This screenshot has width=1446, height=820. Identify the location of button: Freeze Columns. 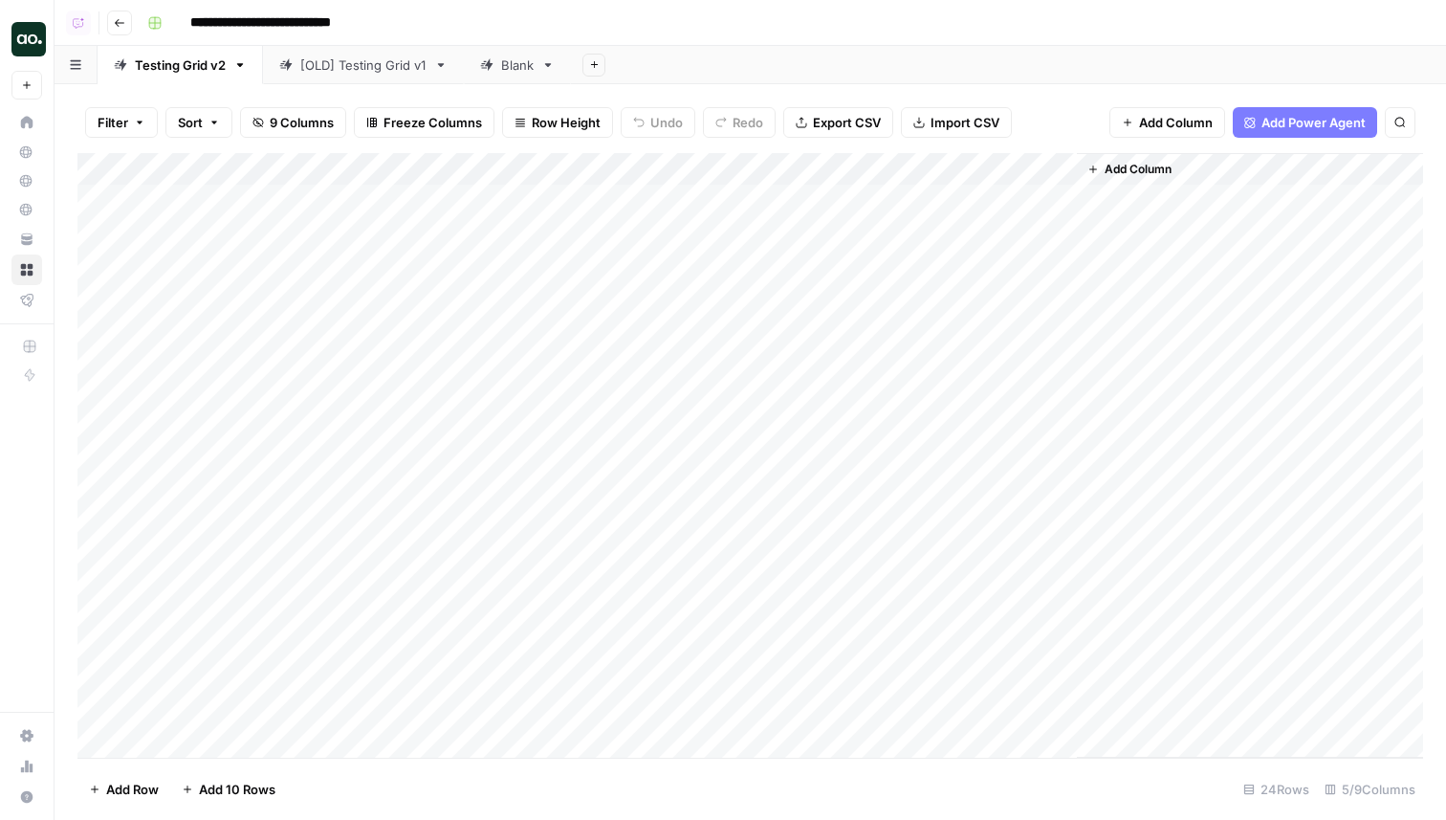
(424, 122).